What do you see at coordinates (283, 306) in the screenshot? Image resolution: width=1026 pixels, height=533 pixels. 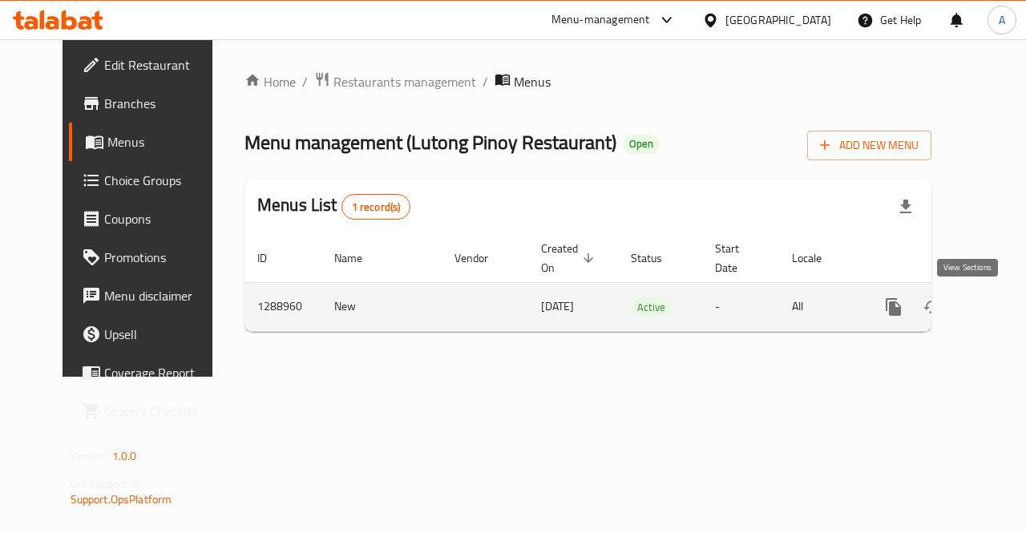 I see `td: 1288960` at bounding box center [283, 306].